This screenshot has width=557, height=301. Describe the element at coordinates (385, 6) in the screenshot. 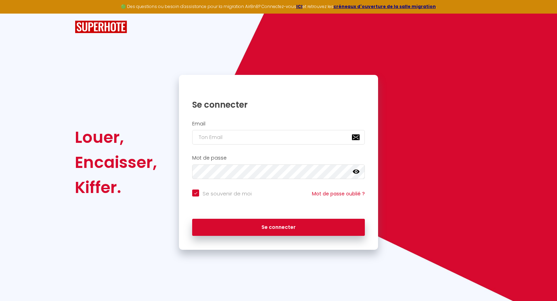

I see `strong: créneaux d'ouverture de la salle migration` at that location.